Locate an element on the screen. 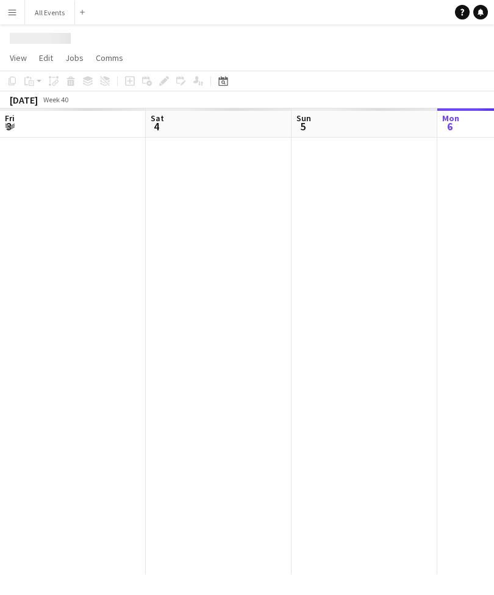  span: Edit is located at coordinates (46, 58).